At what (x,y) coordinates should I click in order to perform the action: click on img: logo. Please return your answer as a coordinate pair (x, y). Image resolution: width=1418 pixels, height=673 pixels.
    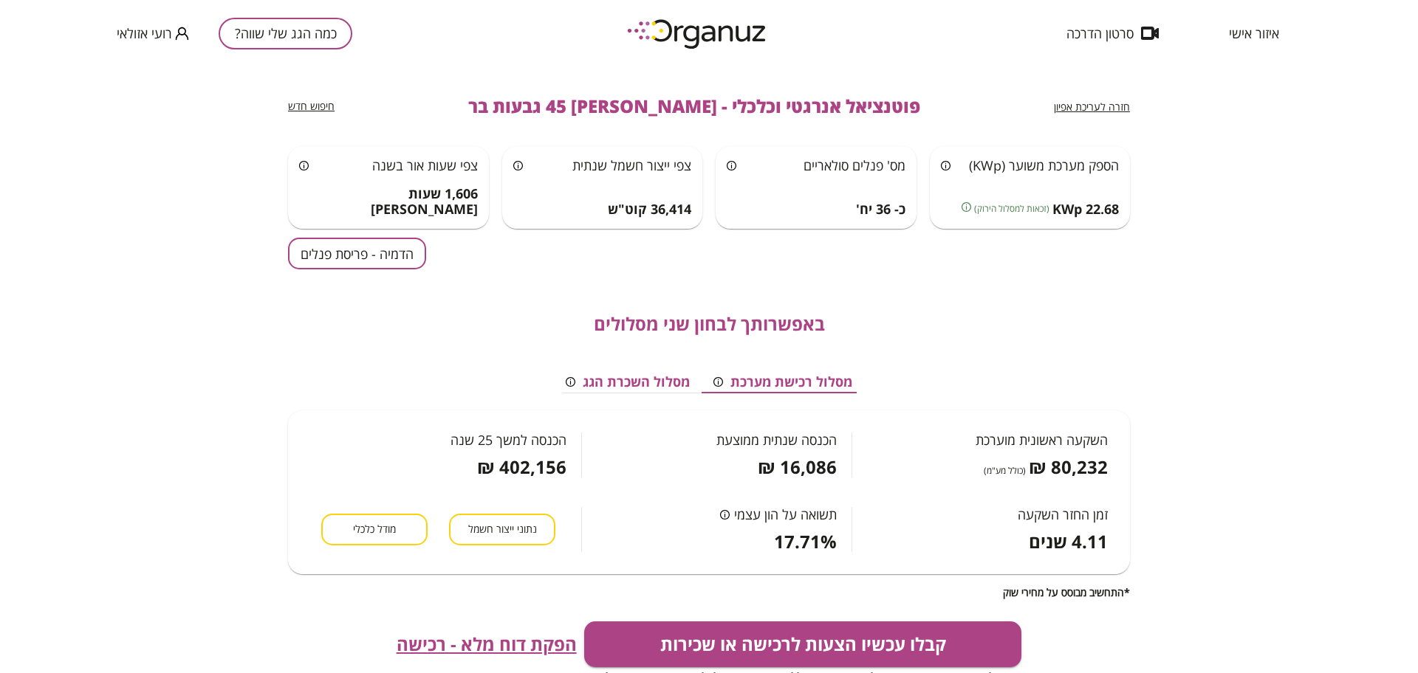
    Looking at the image, I should click on (698, 33).